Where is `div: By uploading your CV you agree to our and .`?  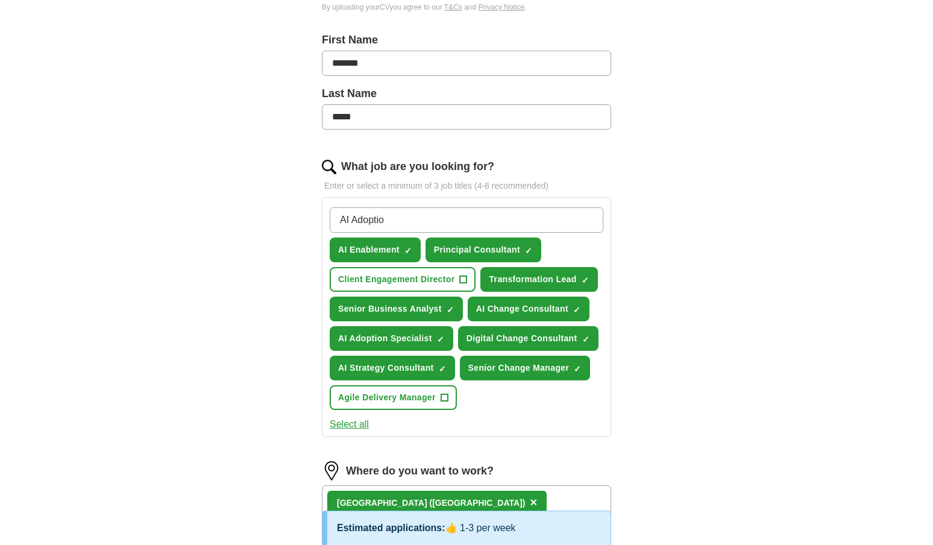 div: By uploading your CV you agree to our and . is located at coordinates (467, 7).